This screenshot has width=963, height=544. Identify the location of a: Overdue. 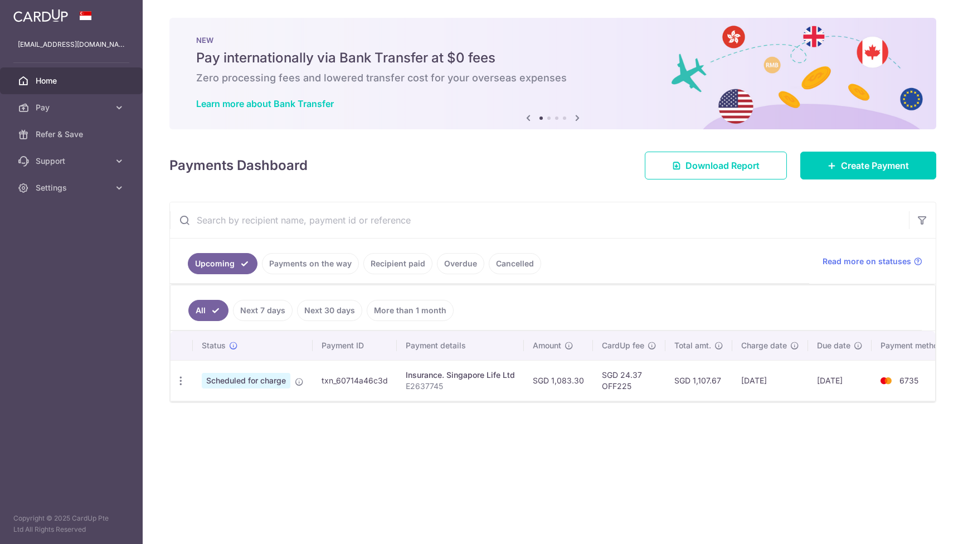
(460, 264).